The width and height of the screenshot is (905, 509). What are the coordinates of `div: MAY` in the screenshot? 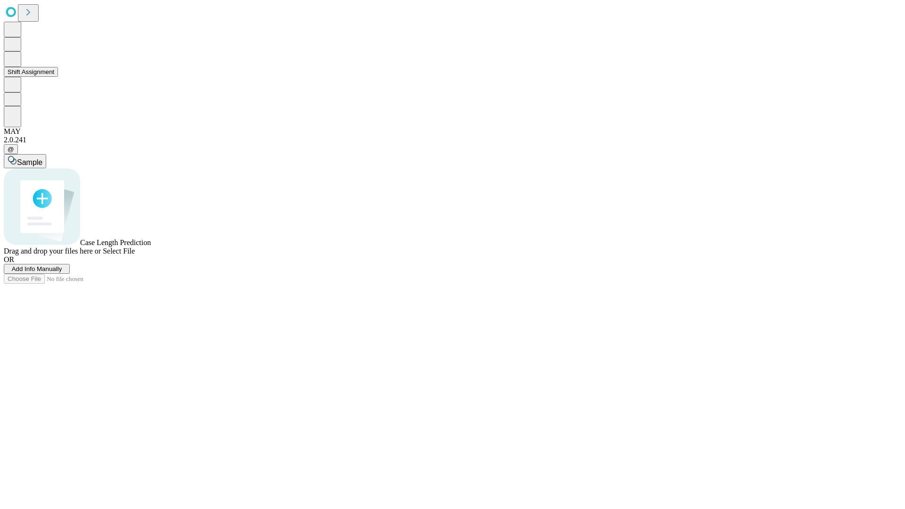 It's located at (452, 131).